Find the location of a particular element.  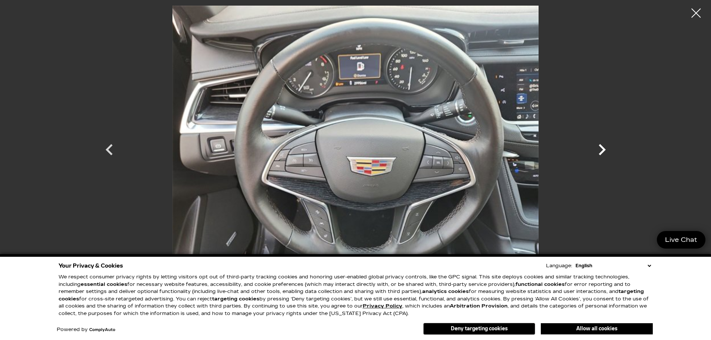

img: Certified Used 2022 Stellar Black Metallic Cadillac Premium Luxury image 13 is located at coordinates (356, 143).